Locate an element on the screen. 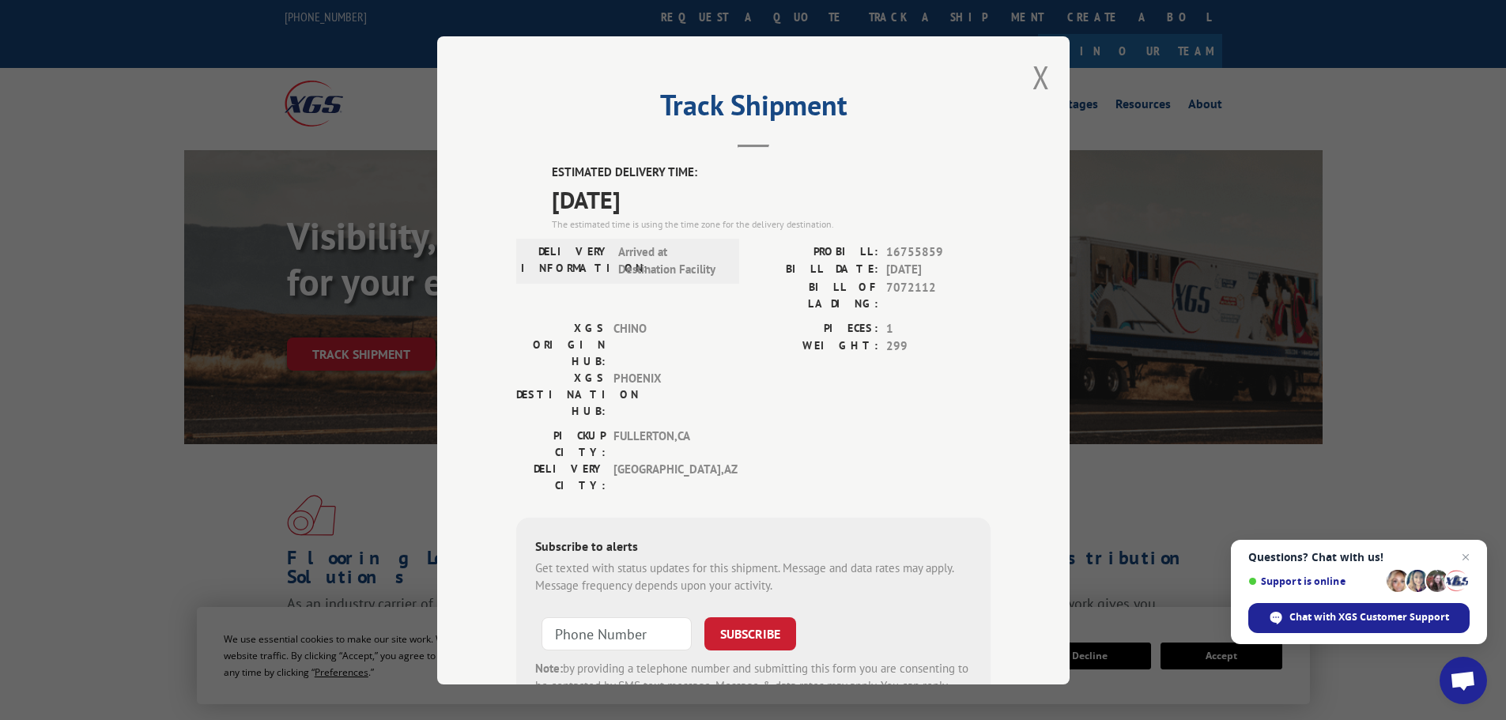  input: Phone Number is located at coordinates (617, 633).